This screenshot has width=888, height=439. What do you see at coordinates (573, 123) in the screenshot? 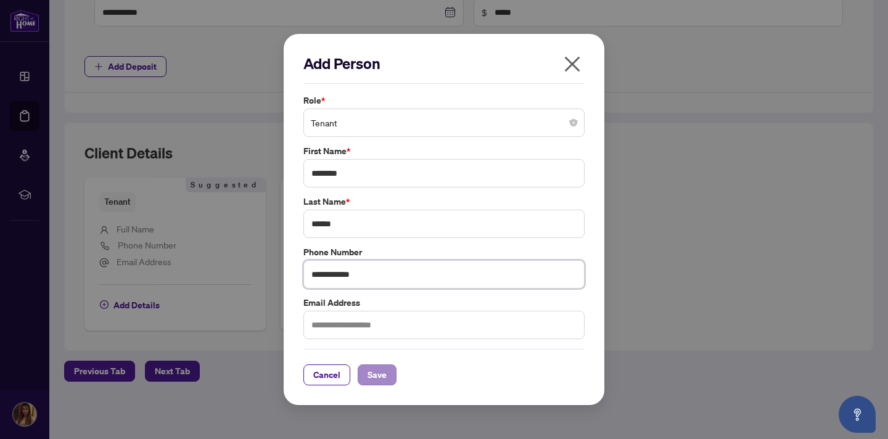
I see `span: close-circle` at bounding box center [573, 123].